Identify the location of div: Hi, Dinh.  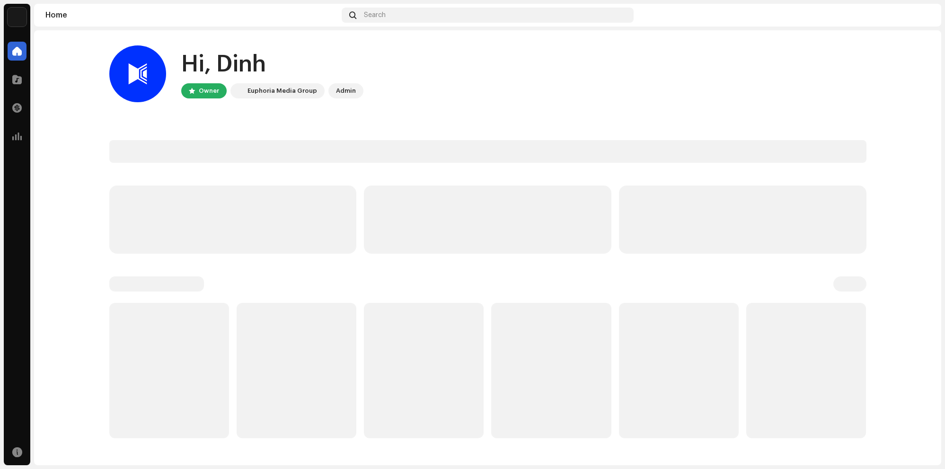
(272, 64).